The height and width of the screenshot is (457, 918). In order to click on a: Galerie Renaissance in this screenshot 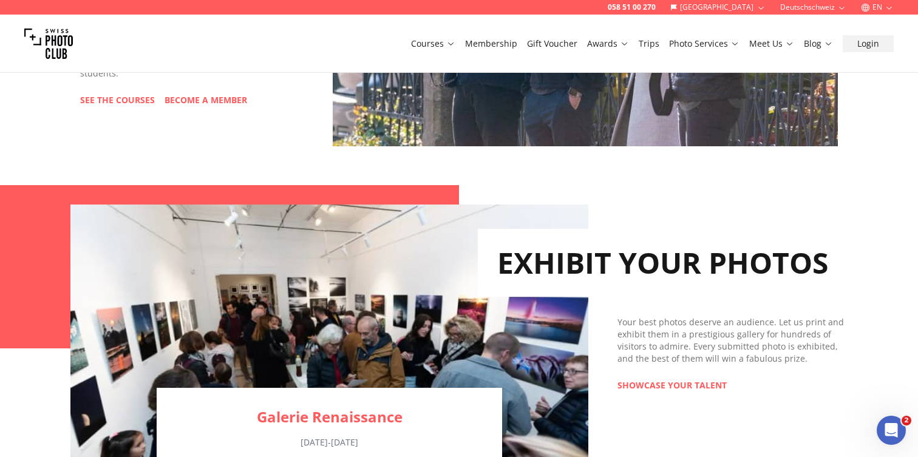, I will do `click(329, 417)`.